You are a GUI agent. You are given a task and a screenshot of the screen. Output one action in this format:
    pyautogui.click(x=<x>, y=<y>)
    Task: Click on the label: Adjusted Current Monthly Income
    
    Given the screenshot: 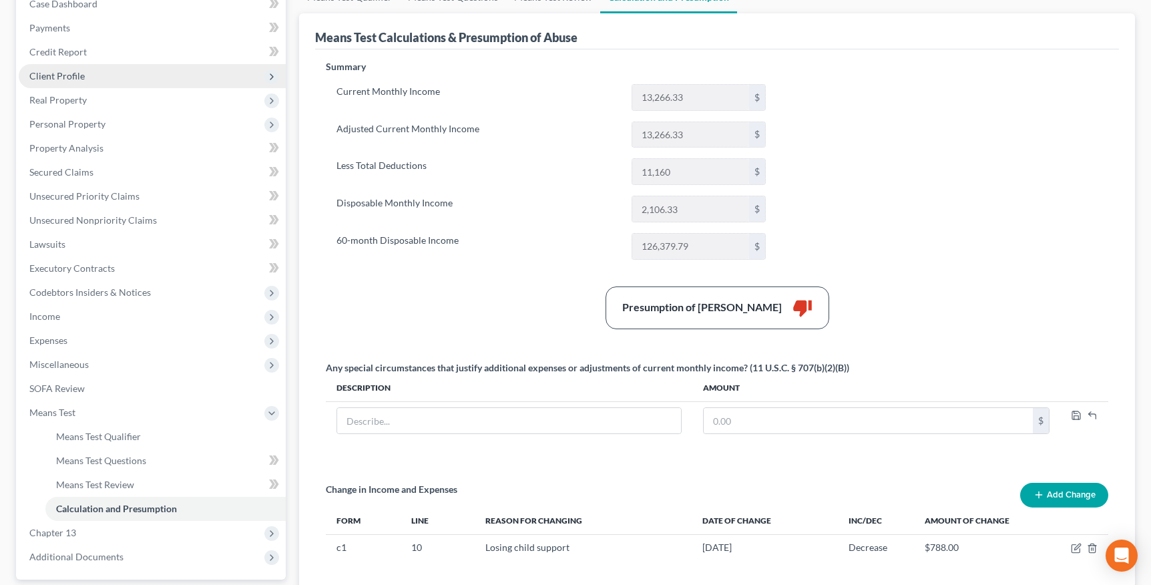 What is the action you would take?
    pyautogui.click(x=477, y=135)
    